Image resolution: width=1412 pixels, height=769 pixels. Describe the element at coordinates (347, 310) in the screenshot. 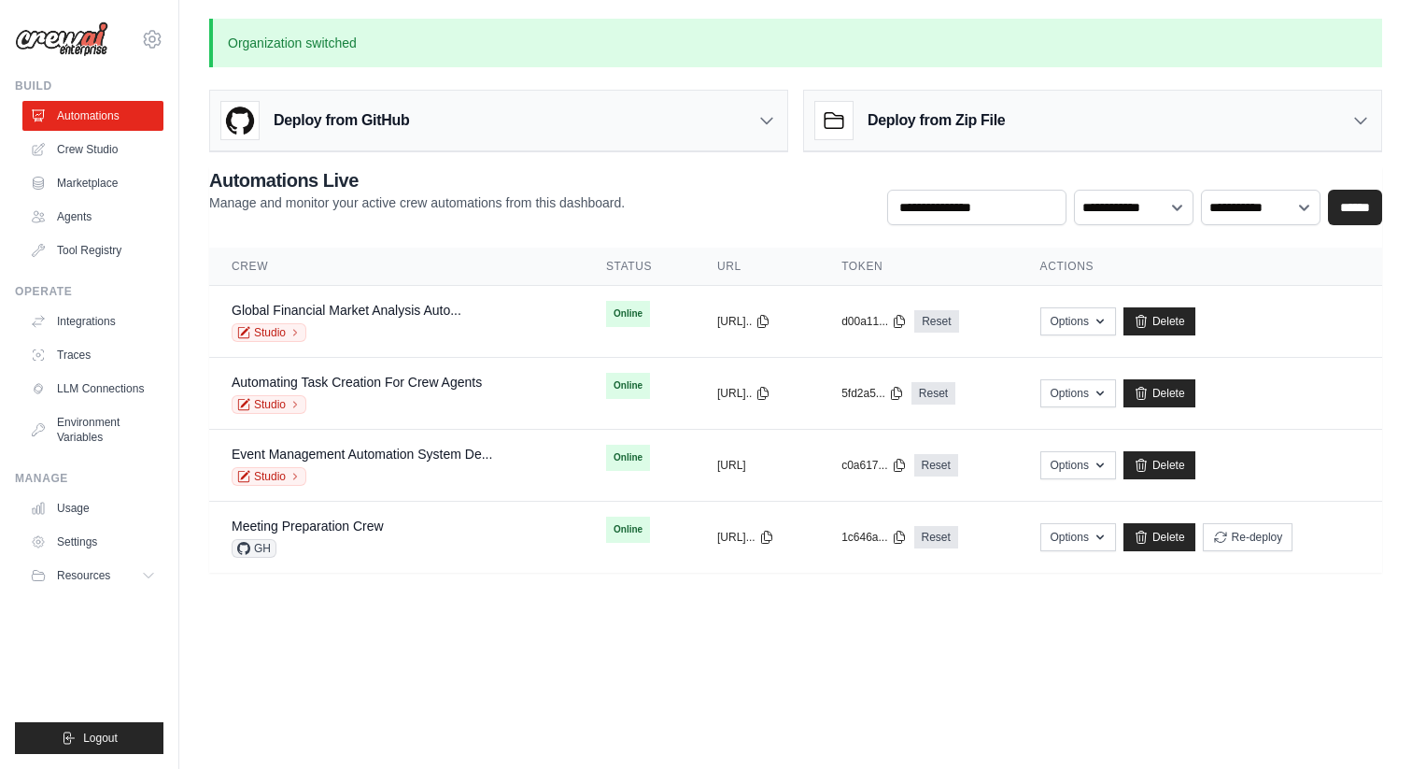

I see `a: Global Financial Market Analysis Auto...` at that location.